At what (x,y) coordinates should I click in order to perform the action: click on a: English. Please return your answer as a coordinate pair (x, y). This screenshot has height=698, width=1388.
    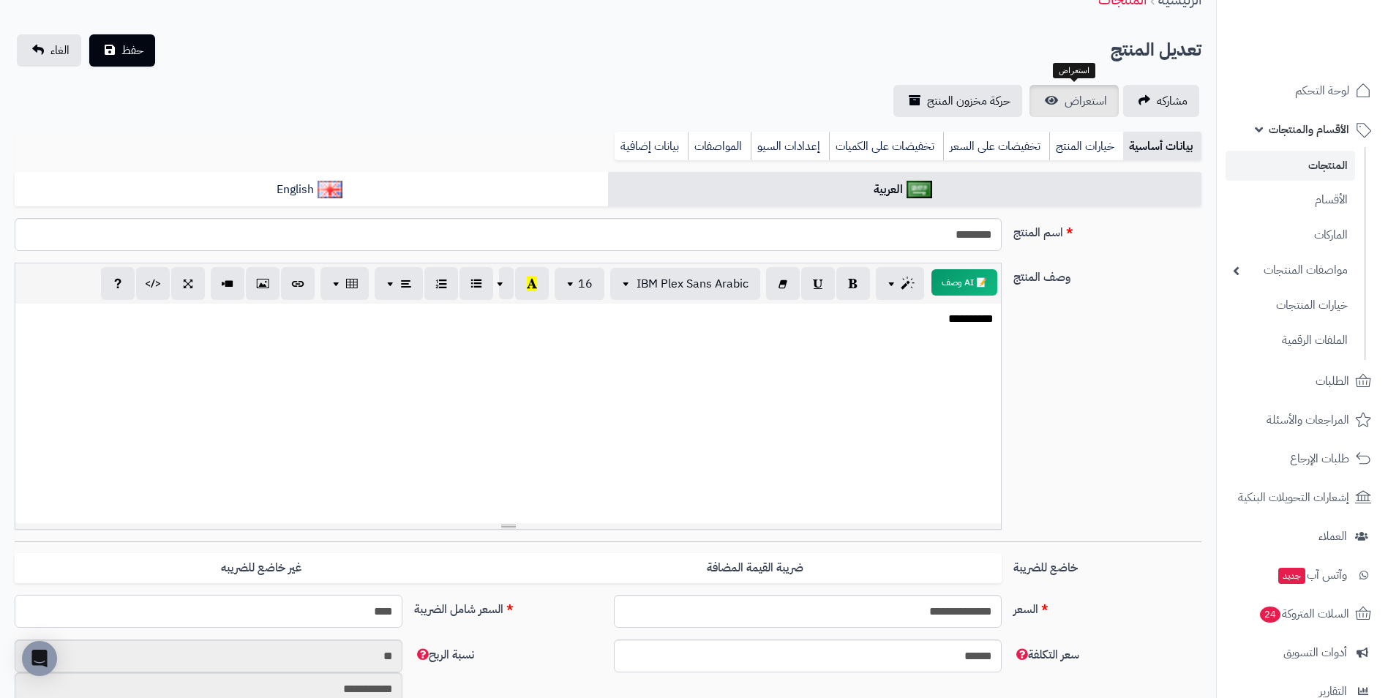
    Looking at the image, I should click on (311, 189).